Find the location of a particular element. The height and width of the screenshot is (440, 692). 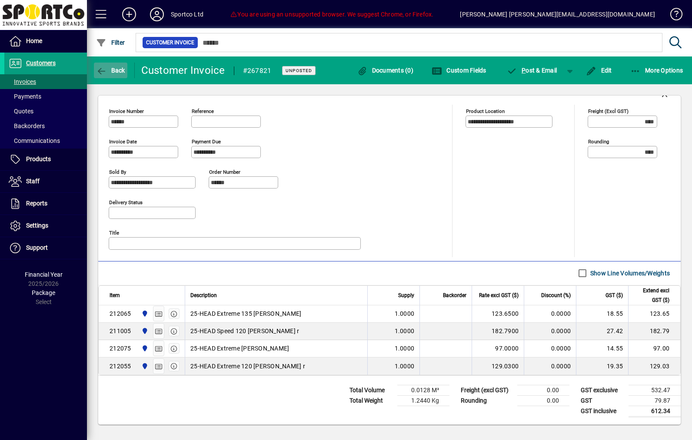

span: Payments is located at coordinates (25, 96).